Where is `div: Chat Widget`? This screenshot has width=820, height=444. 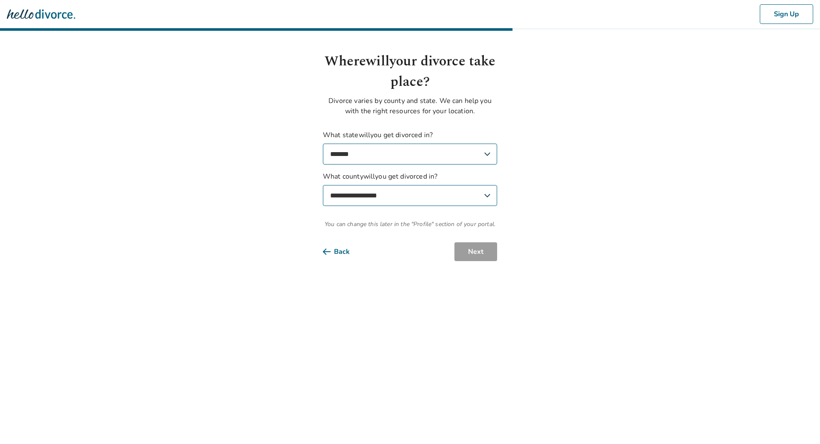
div: Chat Widget is located at coordinates (798, 423).